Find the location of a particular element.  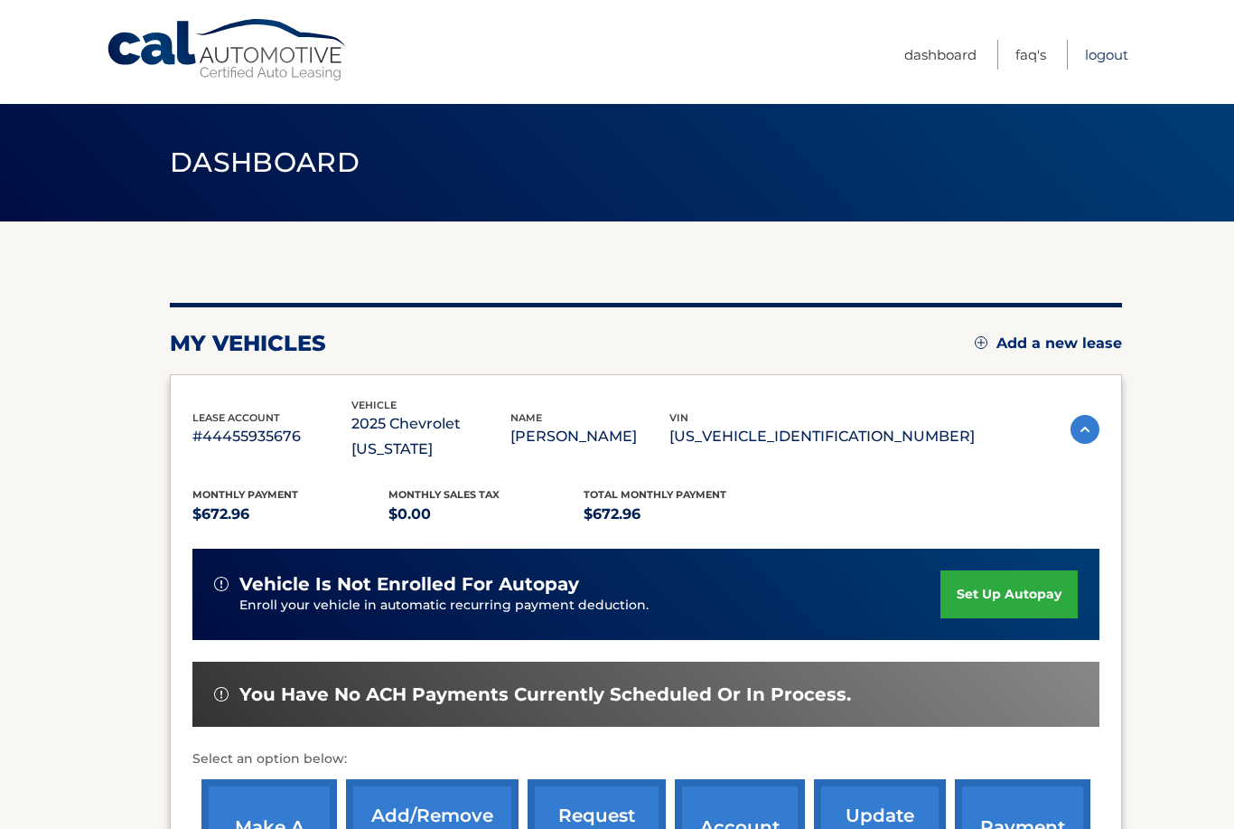

span: You have no ACH payments currently scheduled or in process. is located at coordinates (545, 694).